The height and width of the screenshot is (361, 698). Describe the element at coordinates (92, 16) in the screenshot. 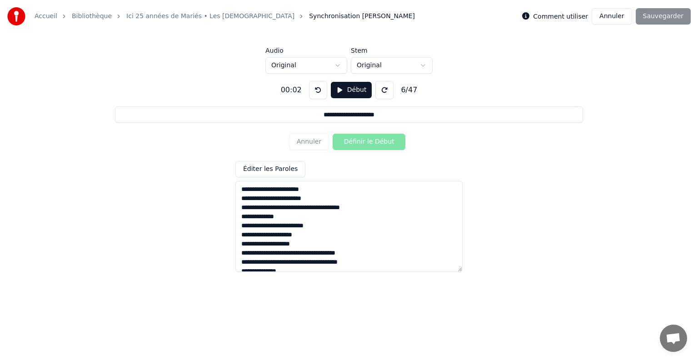

I see `a: Bibliothèque` at that location.